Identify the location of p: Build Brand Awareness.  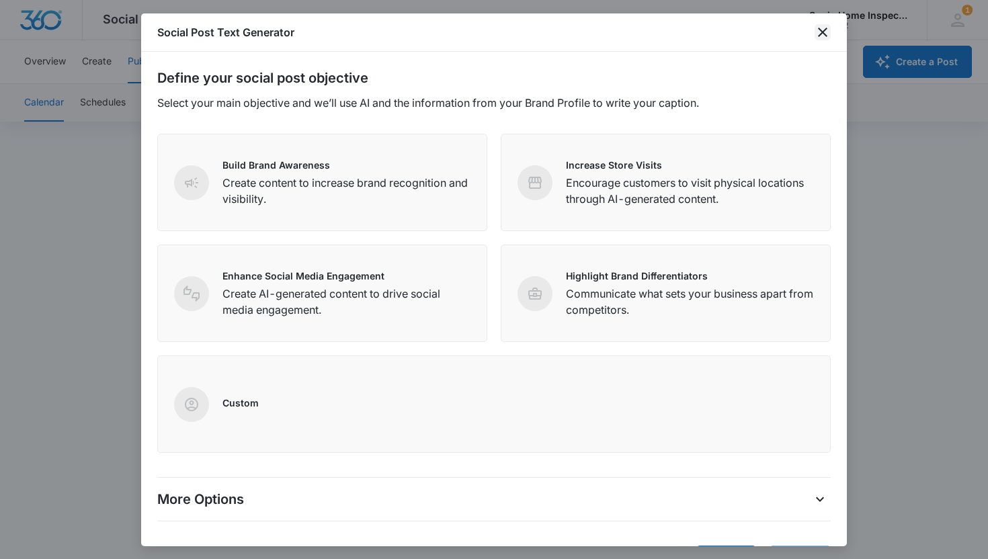
(346, 165).